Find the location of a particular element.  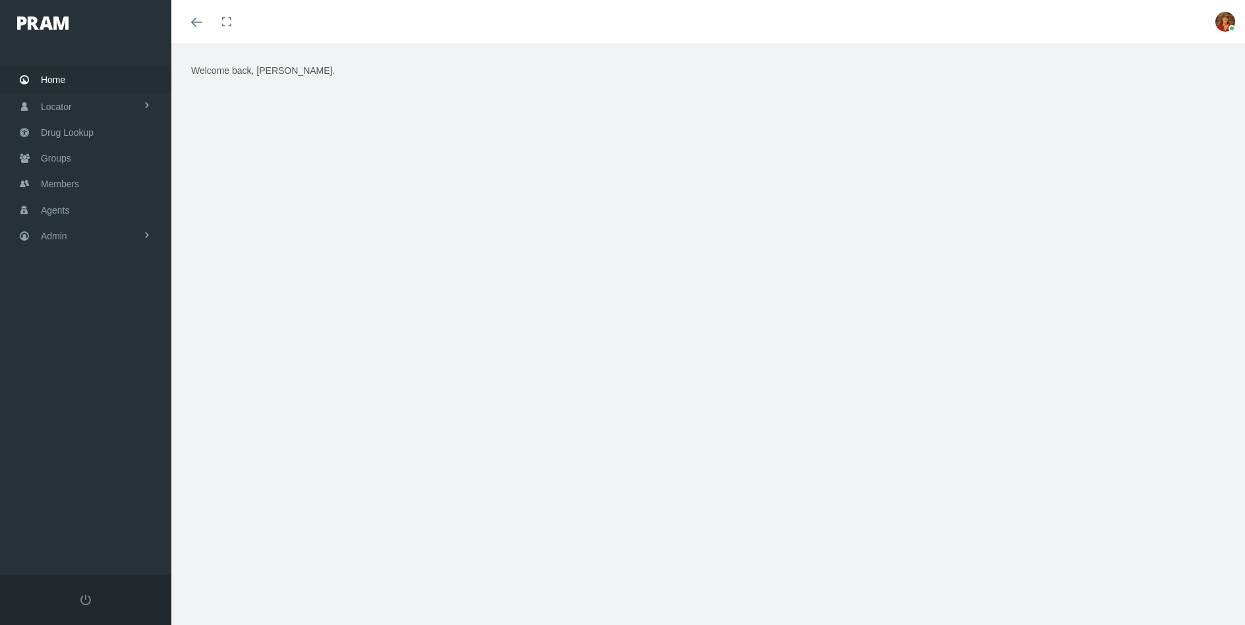

img: PRAM_20_x_78.png is located at coordinates (43, 23).